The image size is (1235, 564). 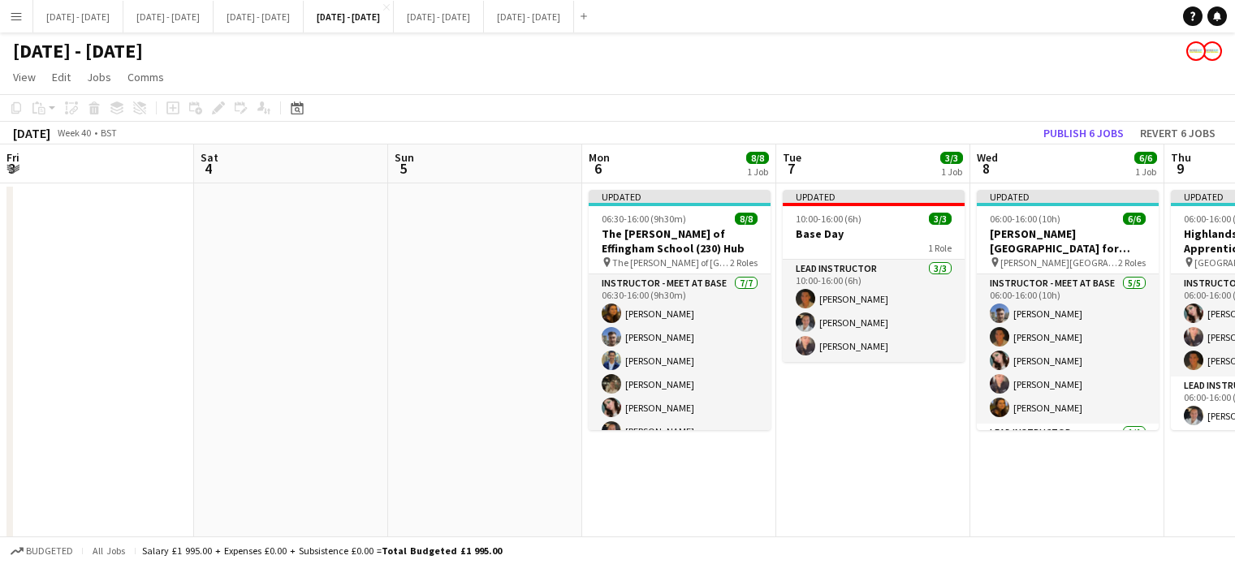 I want to click on a: View, so click(x=24, y=77).